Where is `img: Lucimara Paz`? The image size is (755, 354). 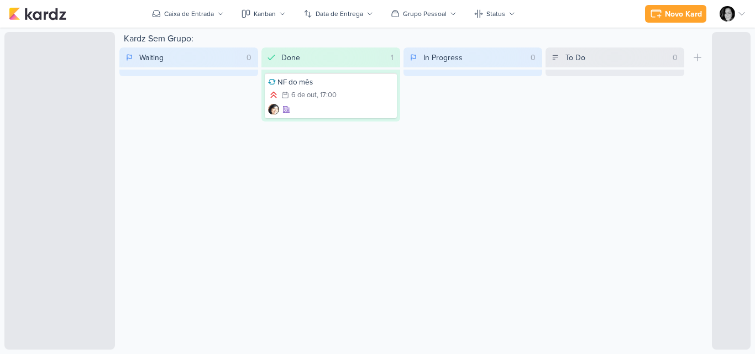
img: Lucimara Paz is located at coordinates (274, 109).